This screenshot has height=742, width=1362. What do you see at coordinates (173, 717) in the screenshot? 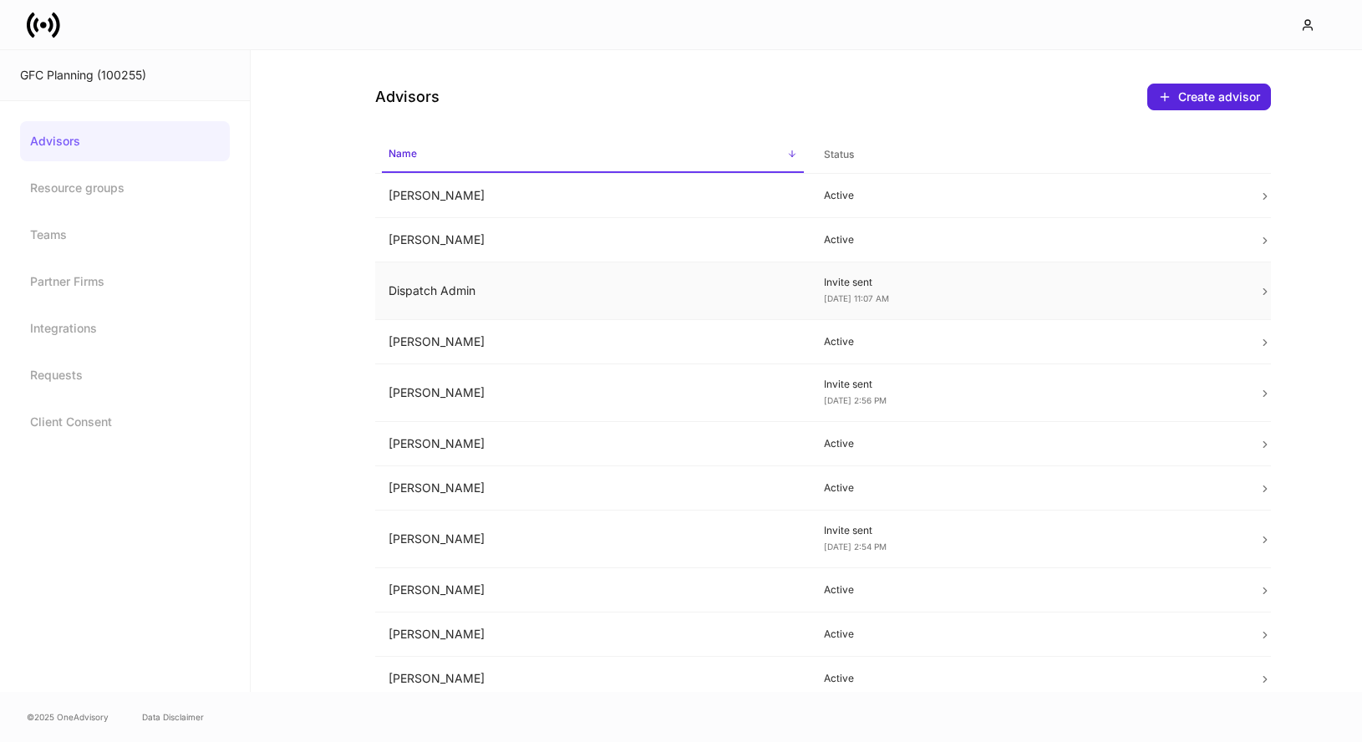
I see `a: Data Disclaimer` at bounding box center [173, 717].